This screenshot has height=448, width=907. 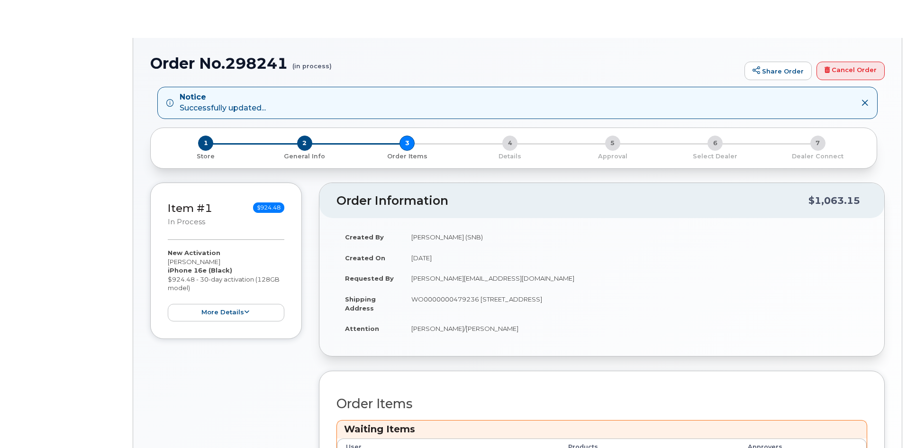 What do you see at coordinates (305, 155) in the screenshot?
I see `a: 2 General Info` at bounding box center [305, 155].